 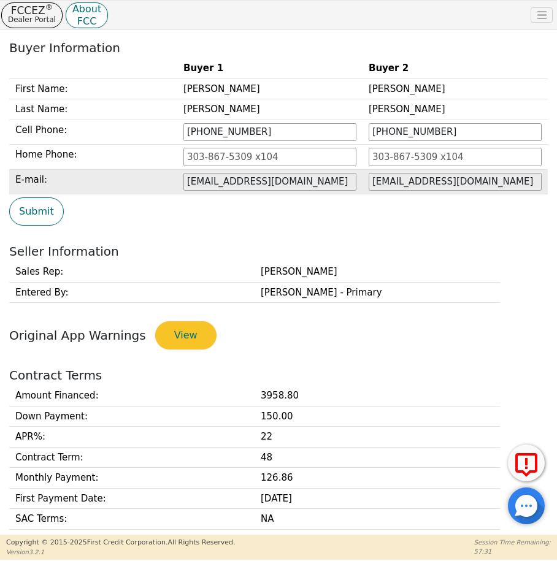 What do you see at coordinates (377, 519) in the screenshot?
I see `td: NA` at bounding box center [377, 519].